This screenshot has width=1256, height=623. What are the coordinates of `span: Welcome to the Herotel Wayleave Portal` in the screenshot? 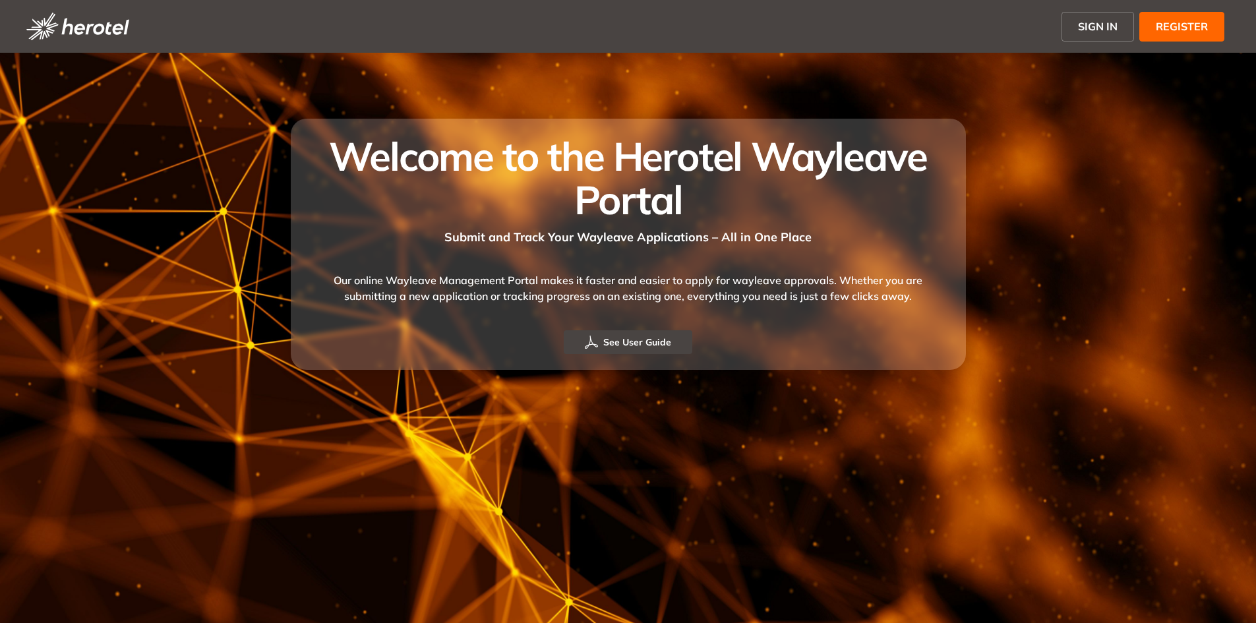 It's located at (627, 177).